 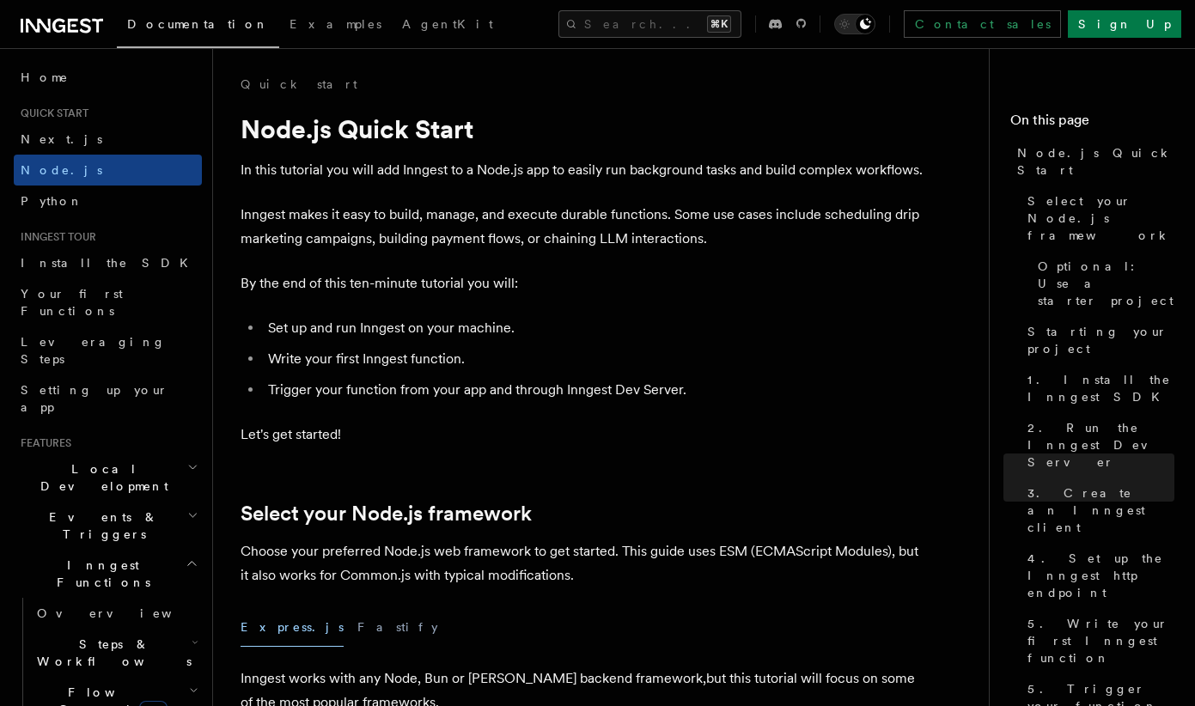 What do you see at coordinates (61, 170) in the screenshot?
I see `span: Node.js` at bounding box center [61, 170].